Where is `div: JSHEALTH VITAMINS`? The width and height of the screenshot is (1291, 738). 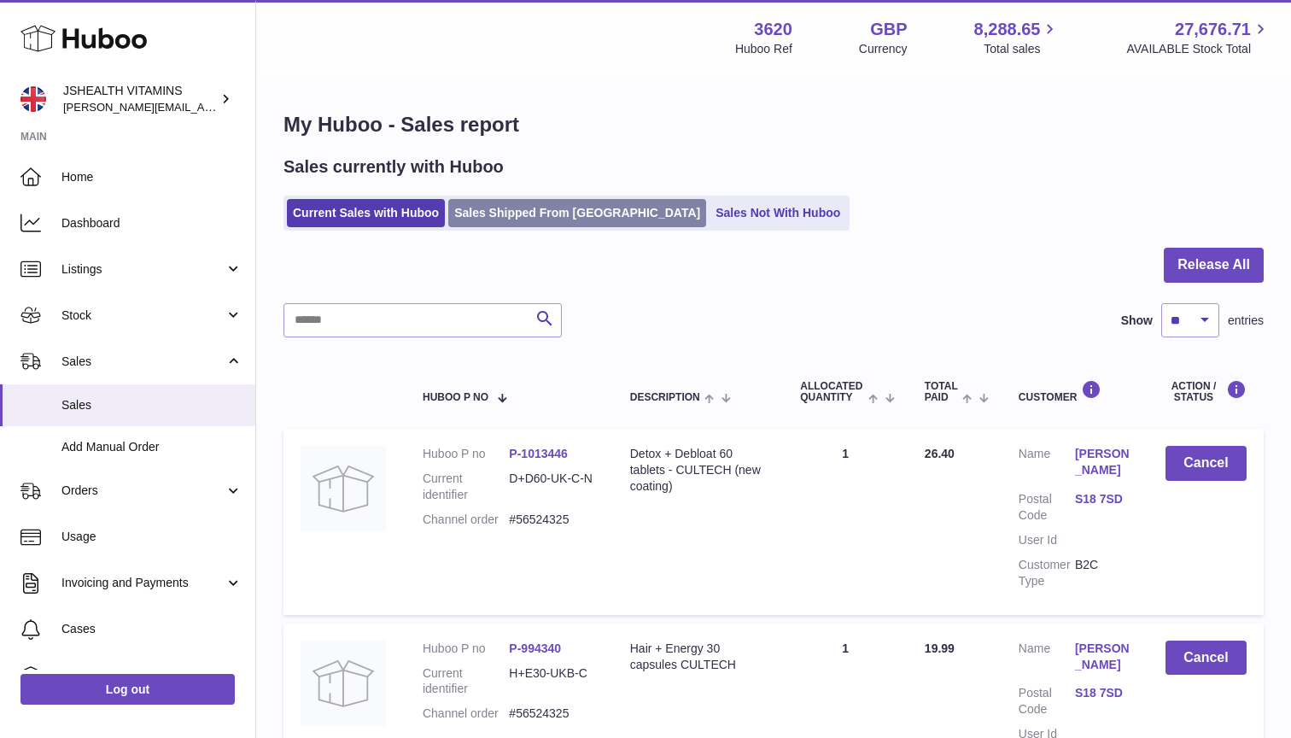 div: JSHEALTH VITAMINS is located at coordinates (140, 99).